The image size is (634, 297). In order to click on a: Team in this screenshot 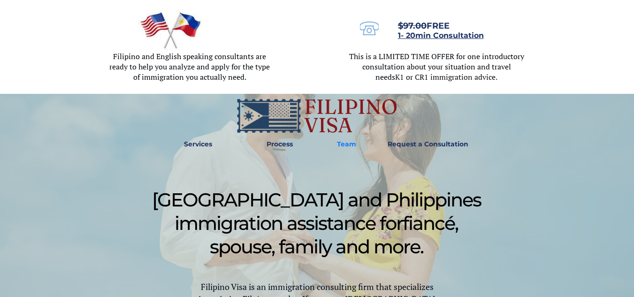, I will do `click(346, 144)`.